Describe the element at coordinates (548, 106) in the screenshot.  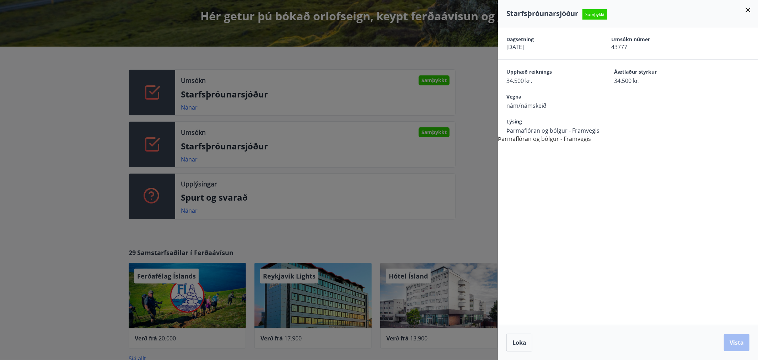
I see `span: nám/námskeið` at that location.